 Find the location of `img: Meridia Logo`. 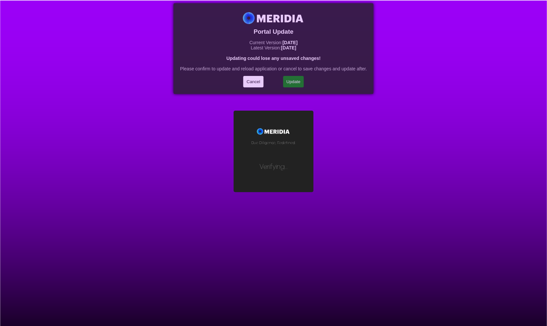

img: Meridia Logo is located at coordinates (274, 18).